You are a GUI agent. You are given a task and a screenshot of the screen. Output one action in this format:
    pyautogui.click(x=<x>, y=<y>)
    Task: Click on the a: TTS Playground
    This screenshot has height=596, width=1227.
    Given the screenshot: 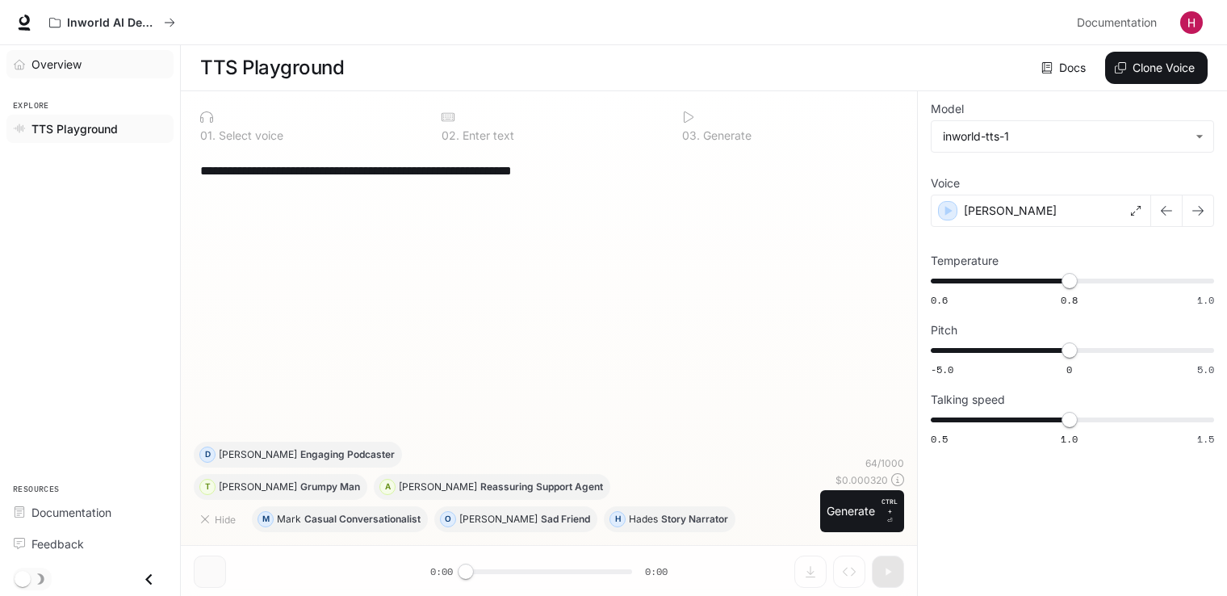 What is the action you would take?
    pyautogui.click(x=90, y=128)
    